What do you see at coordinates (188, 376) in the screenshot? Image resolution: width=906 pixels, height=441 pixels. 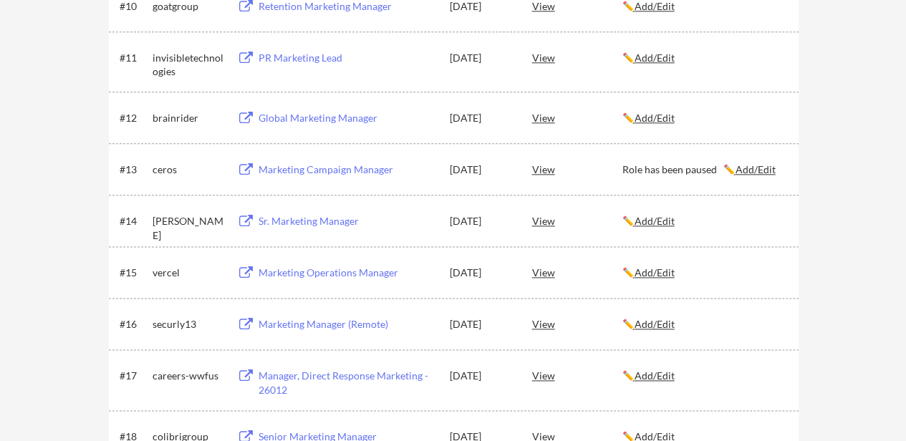 I see `div: careers-wwfus` at bounding box center [188, 376].